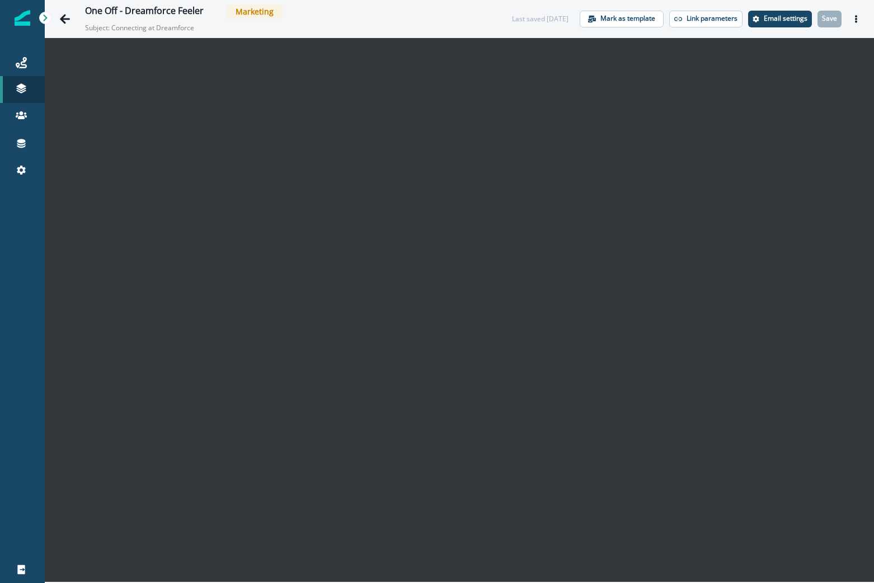 This screenshot has width=874, height=583. What do you see at coordinates (706, 19) in the screenshot?
I see `button: Link parameters` at bounding box center [706, 19].